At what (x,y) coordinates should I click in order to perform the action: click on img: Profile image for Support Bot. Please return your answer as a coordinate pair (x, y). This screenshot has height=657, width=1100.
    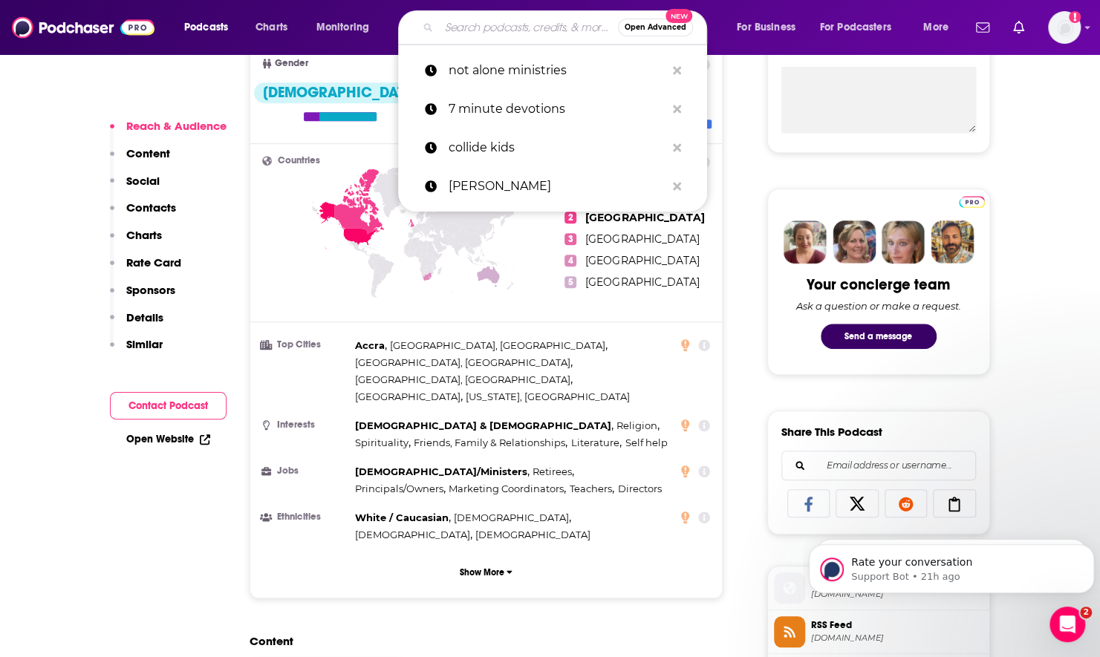
    Looking at the image, I should click on (29, 56).